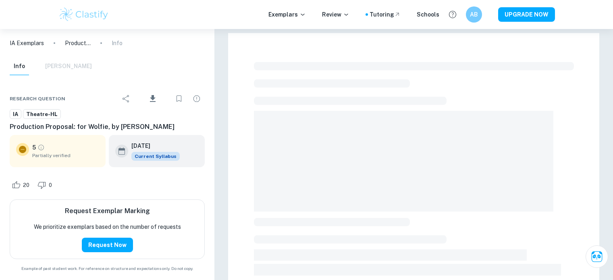  Describe the element at coordinates (107, 269) in the screenshot. I see `span: Example of past student work. For reference on structure and expectations only. Do not copy.` at that location.